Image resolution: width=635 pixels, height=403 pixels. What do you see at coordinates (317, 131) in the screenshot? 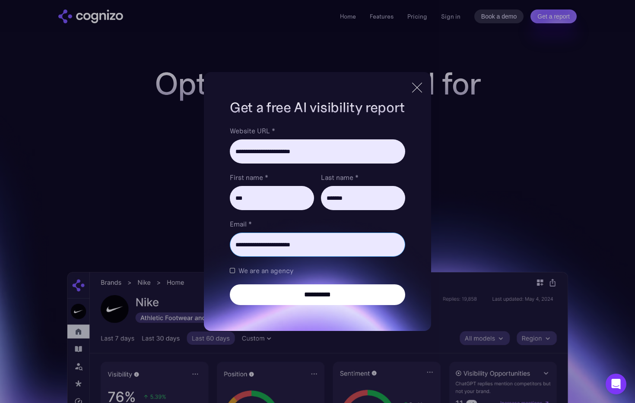
I see `label: Website URL *` at bounding box center [317, 131].